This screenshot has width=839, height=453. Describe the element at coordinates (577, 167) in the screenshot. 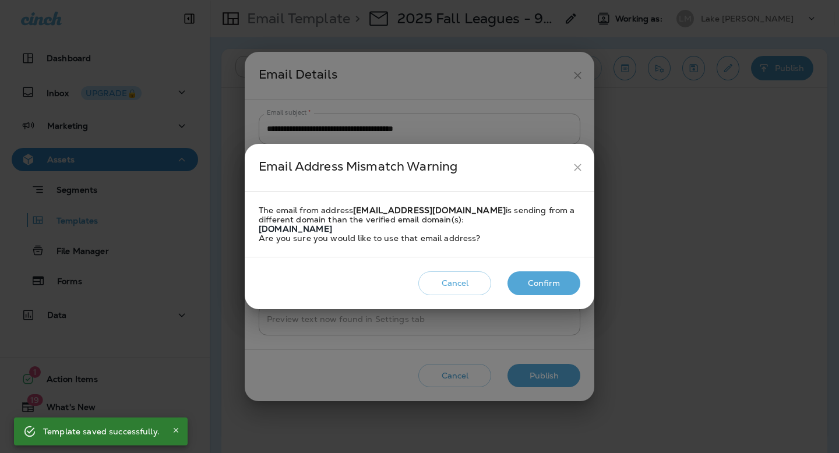

I see `button: close` at that location.